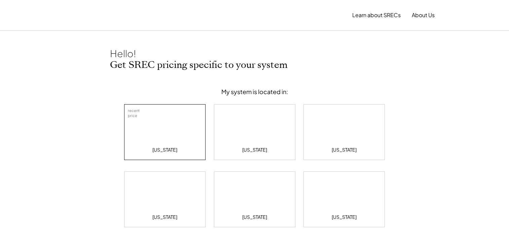 The image size is (509, 238). What do you see at coordinates (255, 196) in the screenshot?
I see `img: Pennsylvania` at bounding box center [255, 196].